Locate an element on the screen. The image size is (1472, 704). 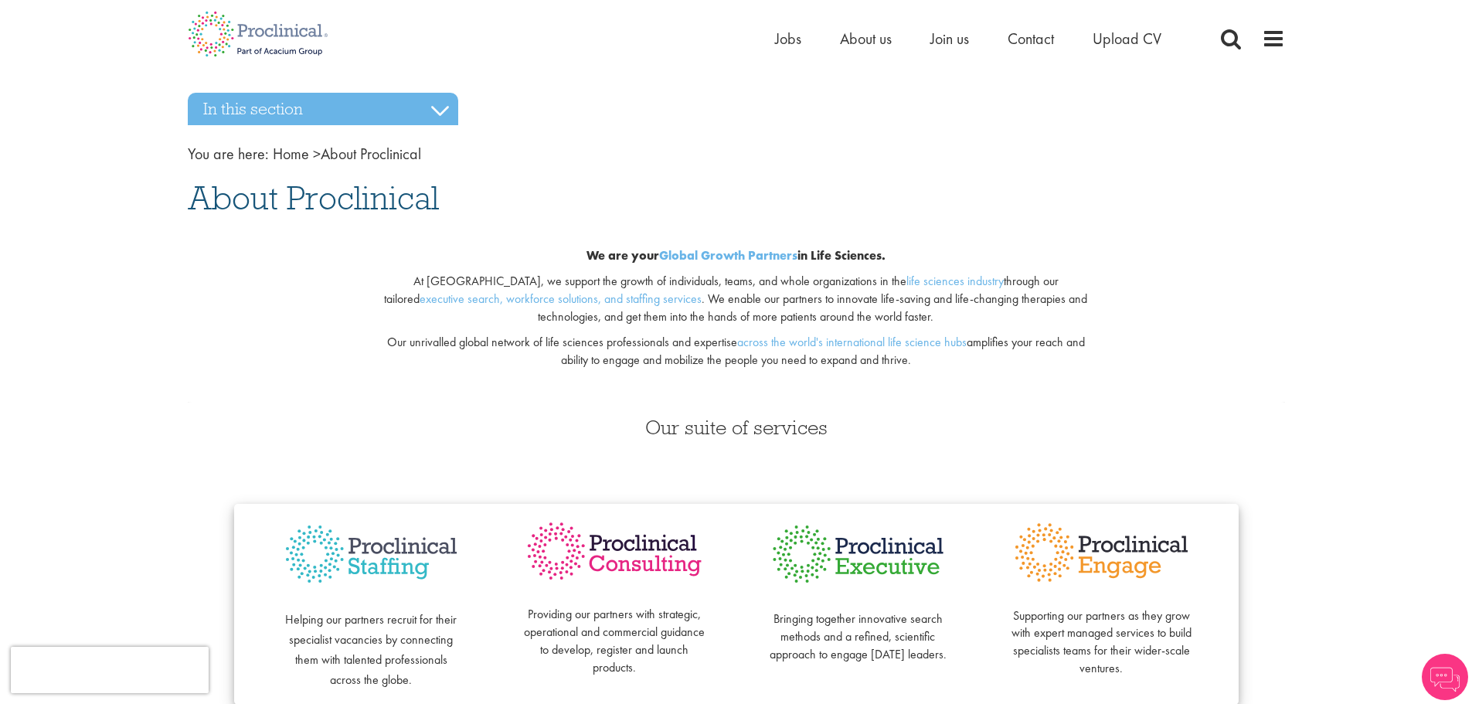
p: Our unrivalled global network of life sciences professionals and expertise amplifies your reach a... is located at coordinates (736, 352).